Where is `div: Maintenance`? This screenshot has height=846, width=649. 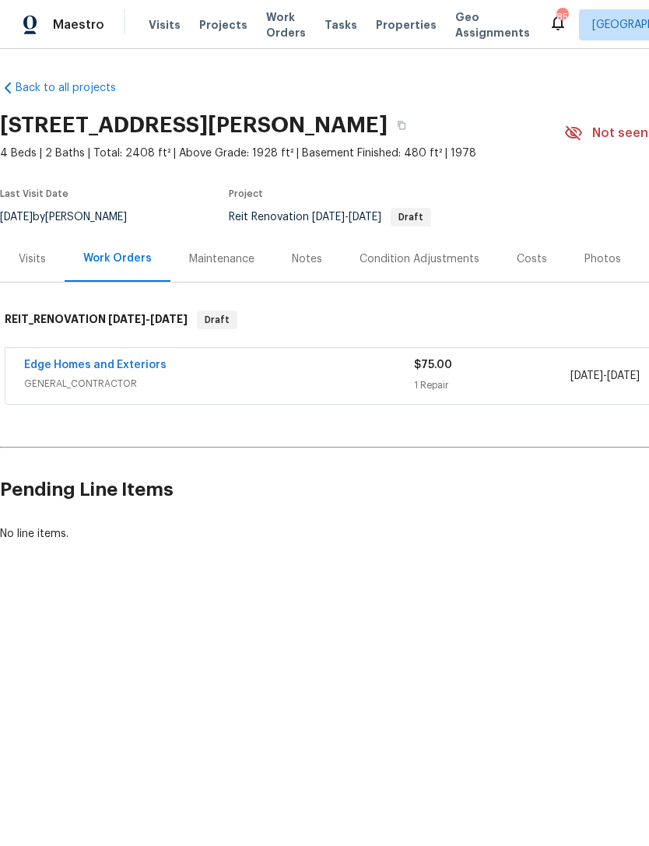 div: Maintenance is located at coordinates (222, 259).